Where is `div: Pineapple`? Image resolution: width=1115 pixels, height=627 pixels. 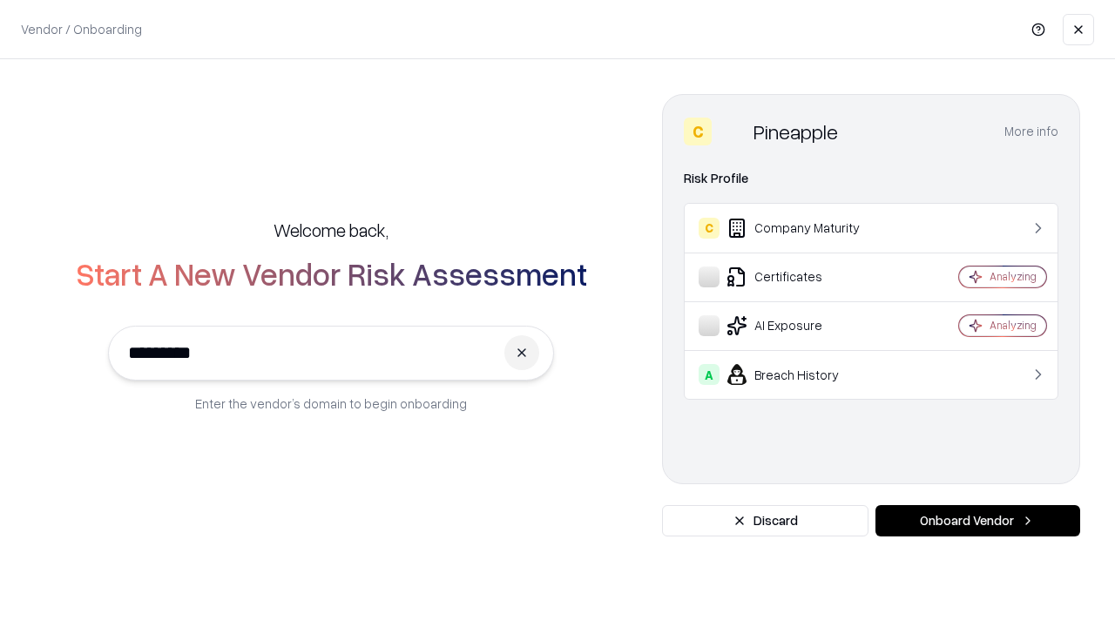
div: Pineapple is located at coordinates (795, 132).